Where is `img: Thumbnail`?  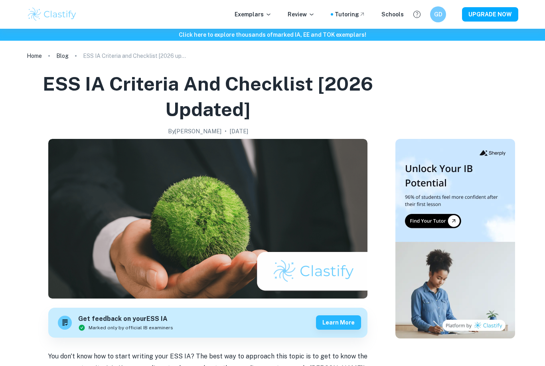
img: Thumbnail is located at coordinates (455, 239).